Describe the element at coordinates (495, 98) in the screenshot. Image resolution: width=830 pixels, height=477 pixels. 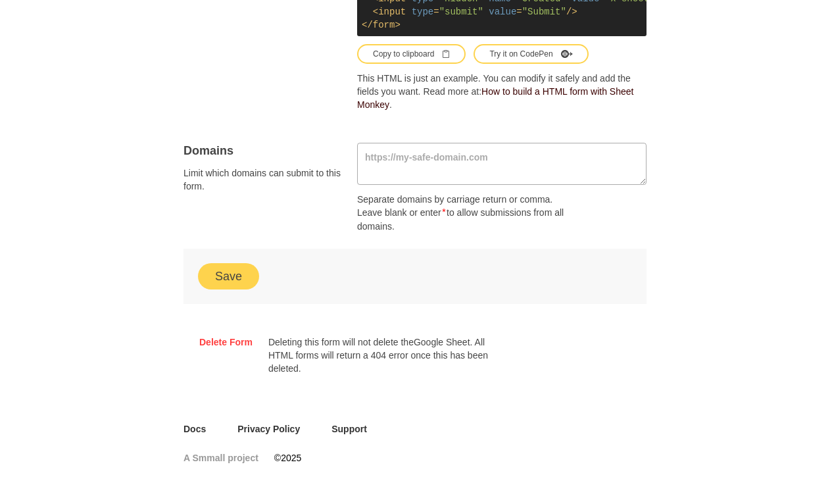
I see `a: How to build a HTML form with Sheet Monkey` at that location.